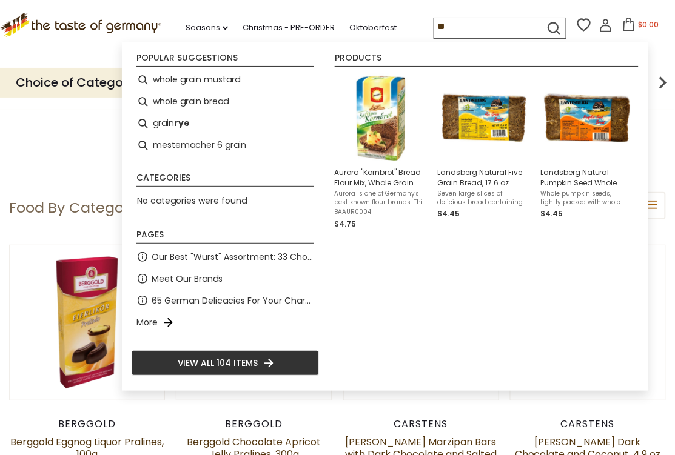  Describe the element at coordinates (291, 47) in the screenshot. I see `a: On Sale` at that location.